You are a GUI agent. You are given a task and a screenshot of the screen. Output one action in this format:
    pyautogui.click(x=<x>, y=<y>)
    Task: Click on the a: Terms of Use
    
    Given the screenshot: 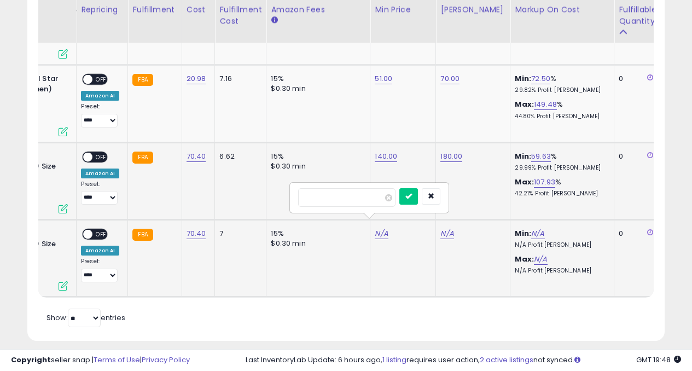 What is the action you would take?
    pyautogui.click(x=116, y=359)
    